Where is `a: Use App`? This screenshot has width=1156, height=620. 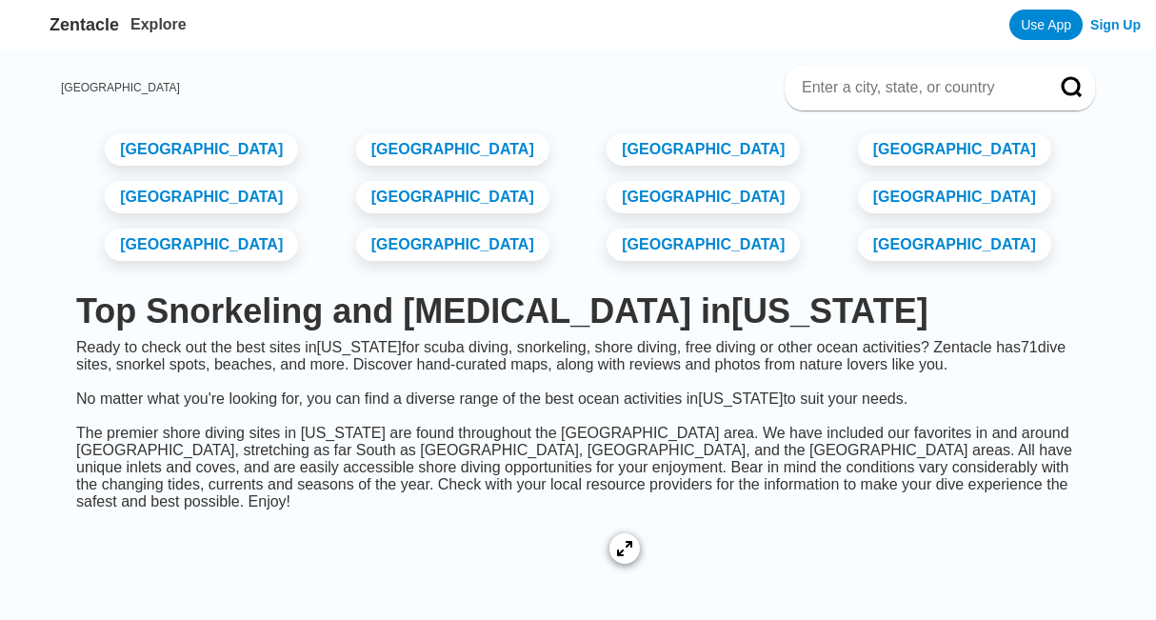 a: Use App is located at coordinates (1045, 25).